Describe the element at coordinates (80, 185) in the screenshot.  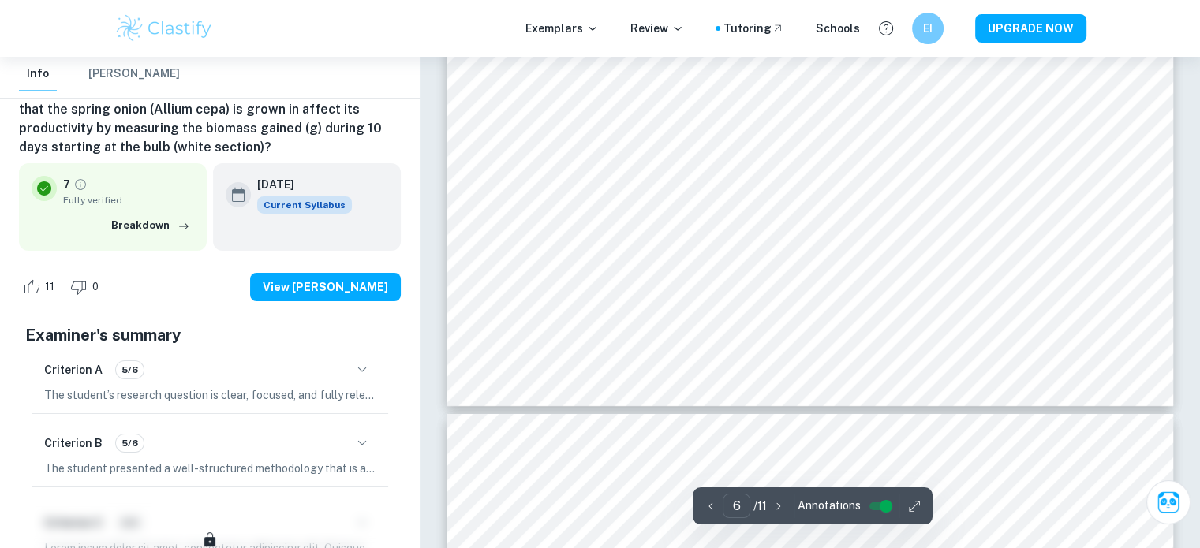
I see `a: Grade fully verified` at that location.